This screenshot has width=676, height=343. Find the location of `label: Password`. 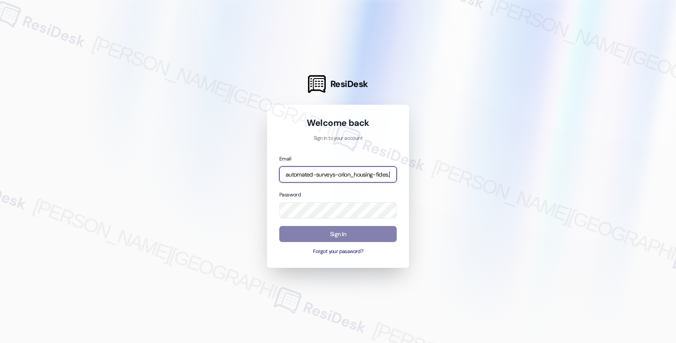

label: Password is located at coordinates (290, 195).